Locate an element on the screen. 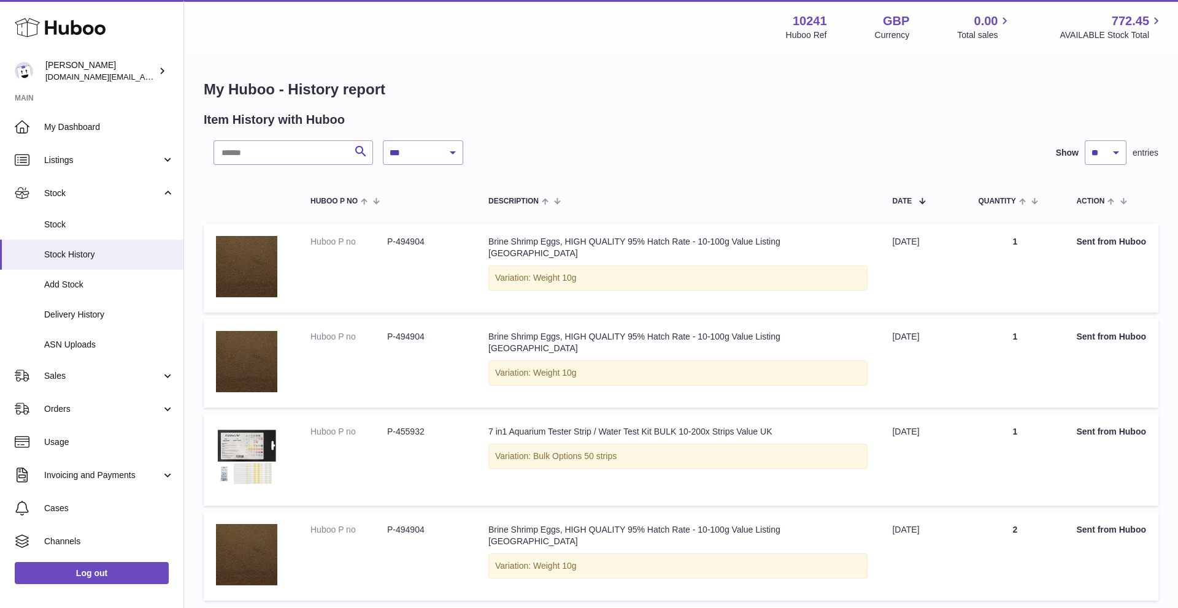 The width and height of the screenshot is (1178, 608). strong: 10241 is located at coordinates (810, 21).